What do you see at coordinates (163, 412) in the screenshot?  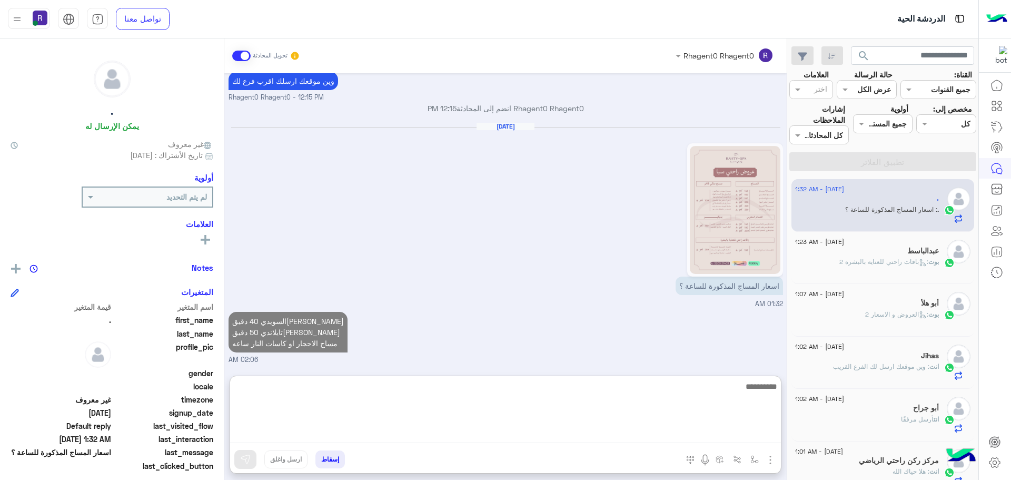 I see `span: signup_date` at bounding box center [163, 412].